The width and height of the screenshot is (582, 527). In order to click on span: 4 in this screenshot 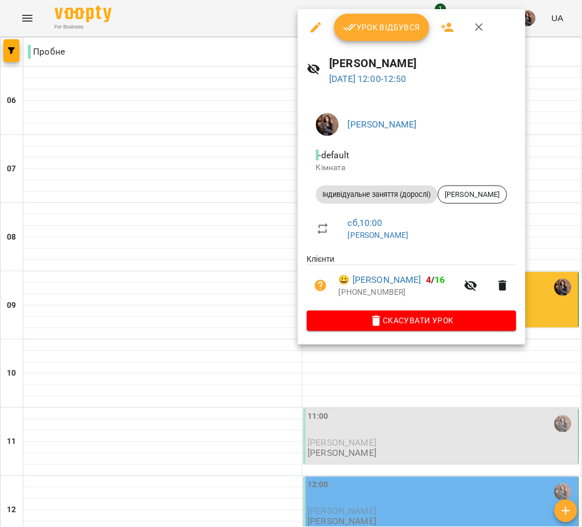, I will do `click(428, 280)`.